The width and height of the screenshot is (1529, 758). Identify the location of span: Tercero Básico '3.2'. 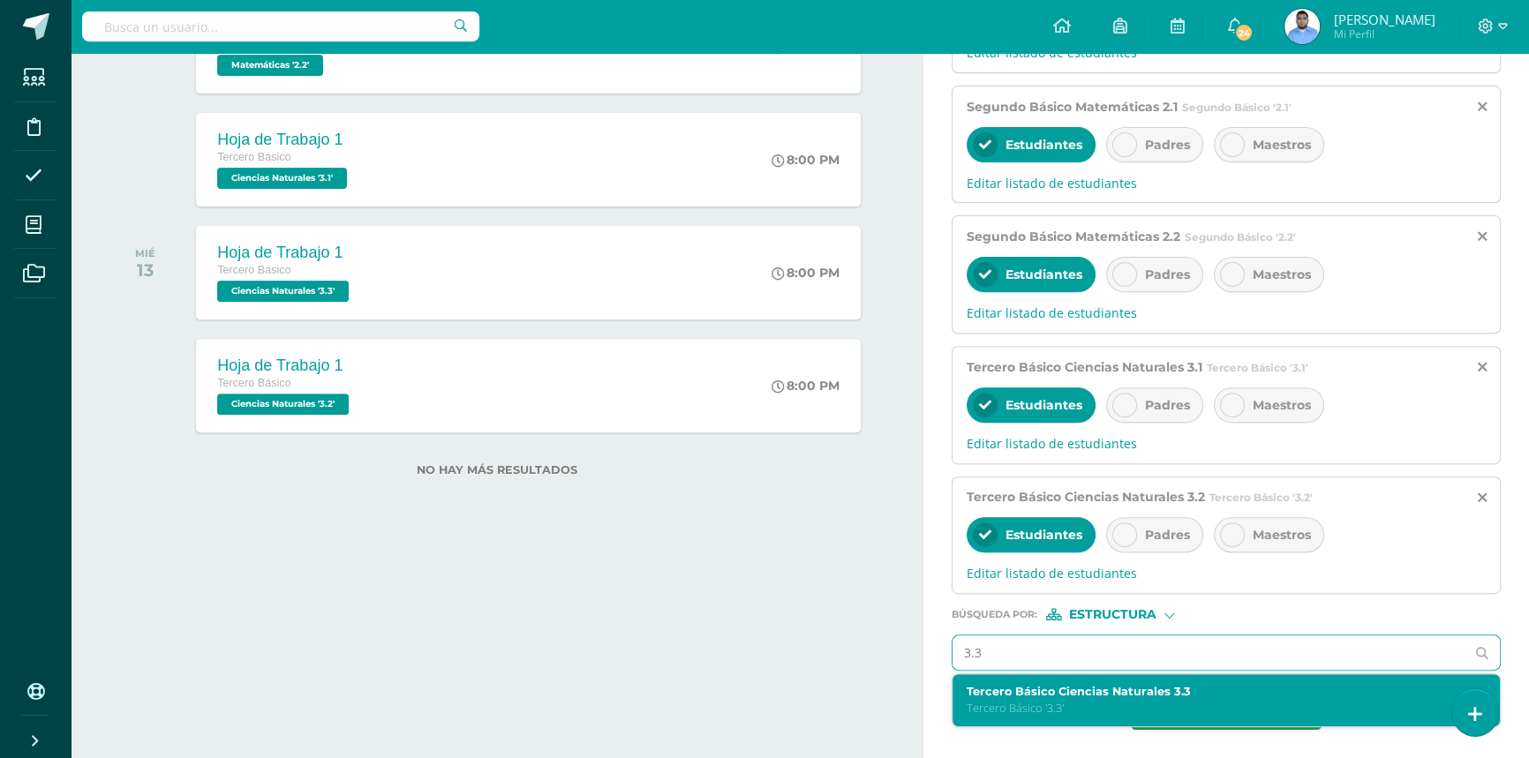
(1260, 497).